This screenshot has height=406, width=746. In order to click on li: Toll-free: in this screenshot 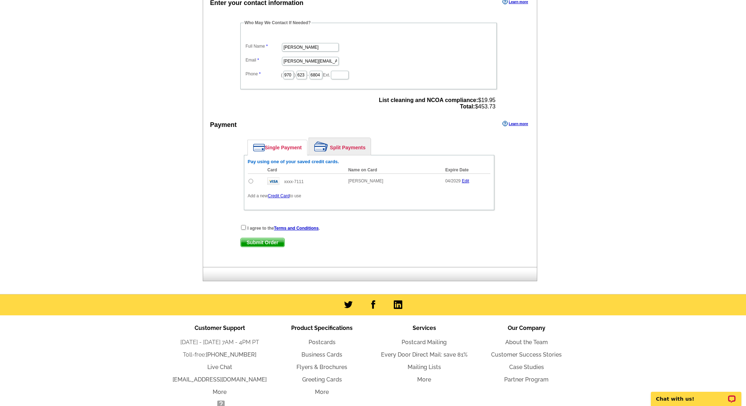, I will do `click(220, 354)`.